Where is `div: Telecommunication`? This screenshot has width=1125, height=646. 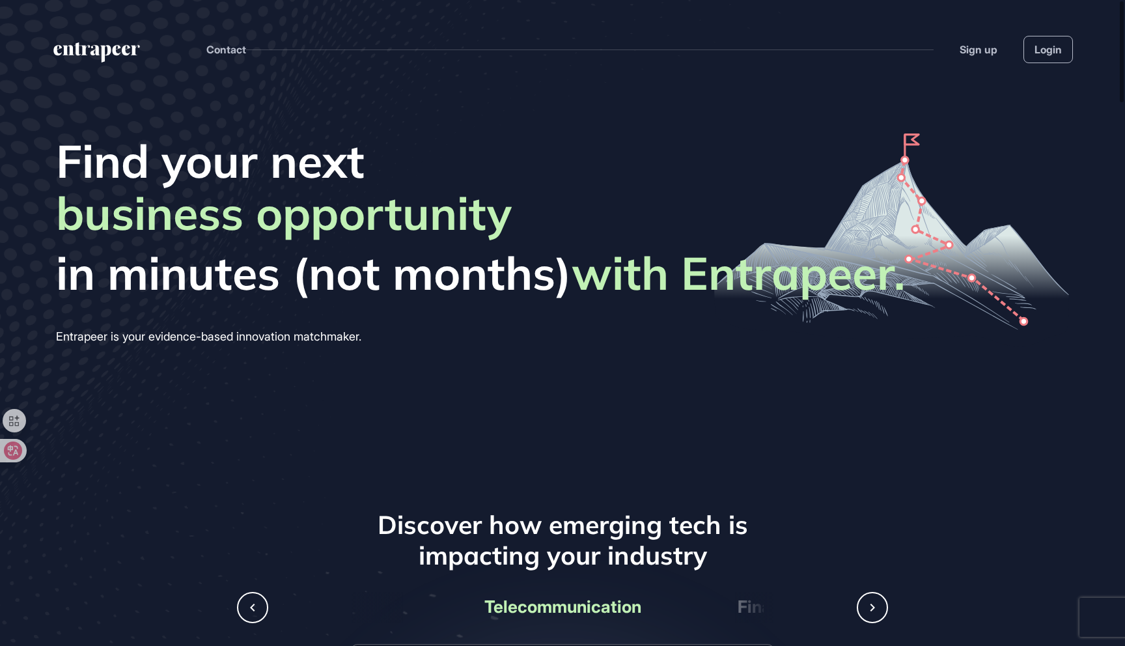 div: Telecommunication is located at coordinates (563, 607).